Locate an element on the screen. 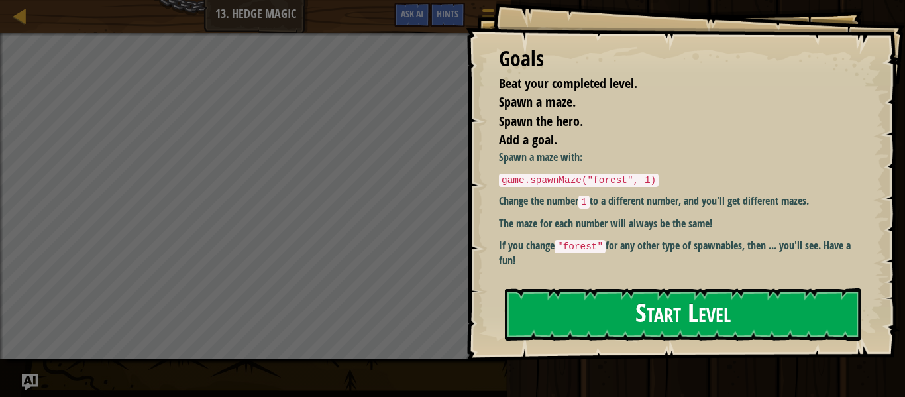 The image size is (905, 397). span: Add a goal. is located at coordinates (528, 139).